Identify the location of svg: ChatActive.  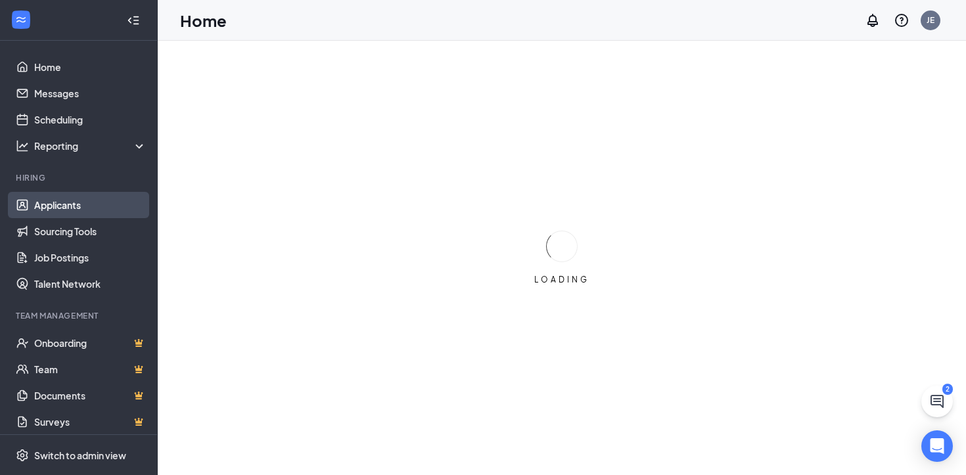
(937, 401).